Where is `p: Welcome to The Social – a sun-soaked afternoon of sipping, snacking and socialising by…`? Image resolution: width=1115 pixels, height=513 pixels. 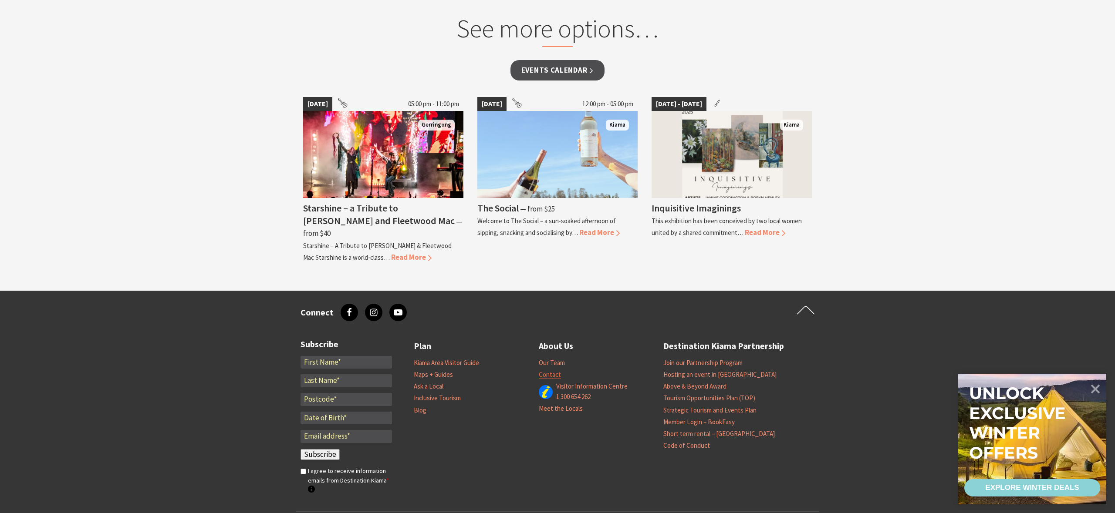
p: Welcome to The Social – a sun-soaked afternoon of sipping, snacking and socialising by… is located at coordinates (547, 227).